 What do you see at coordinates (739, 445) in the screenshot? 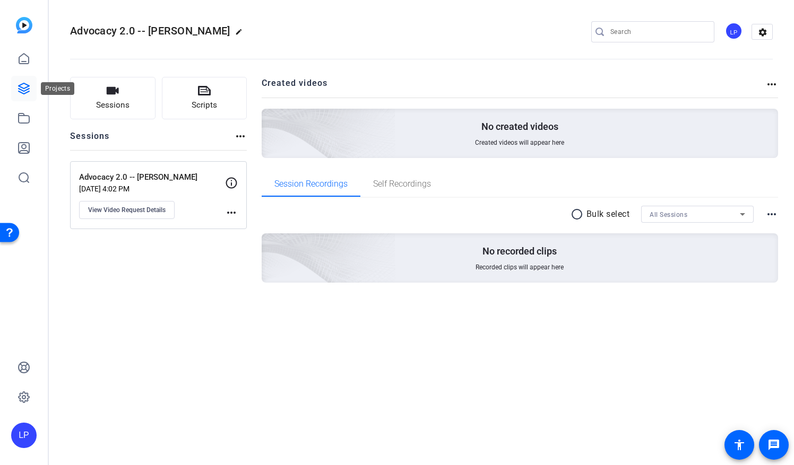
I see `mat-icon: accessibility` at bounding box center [739, 445].